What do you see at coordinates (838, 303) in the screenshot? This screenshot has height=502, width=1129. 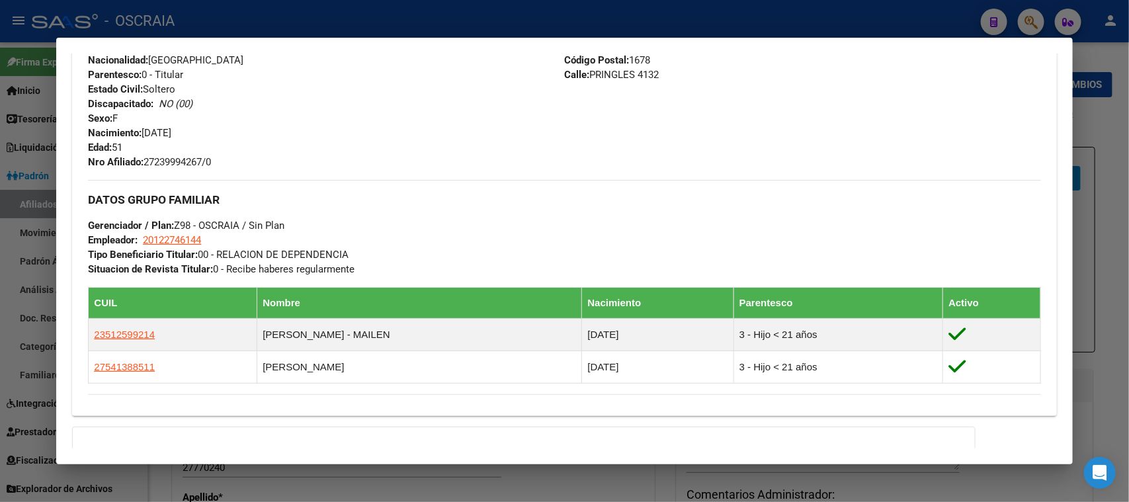 I see `th: Parentesco` at bounding box center [838, 303].